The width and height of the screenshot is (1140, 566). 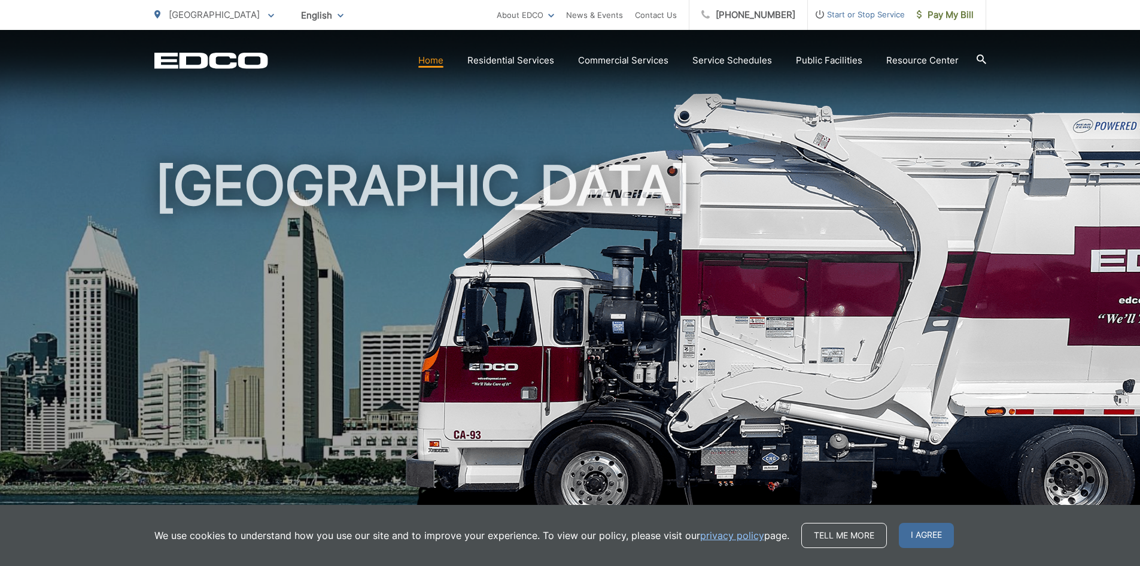 I want to click on span: English, so click(x=322, y=15).